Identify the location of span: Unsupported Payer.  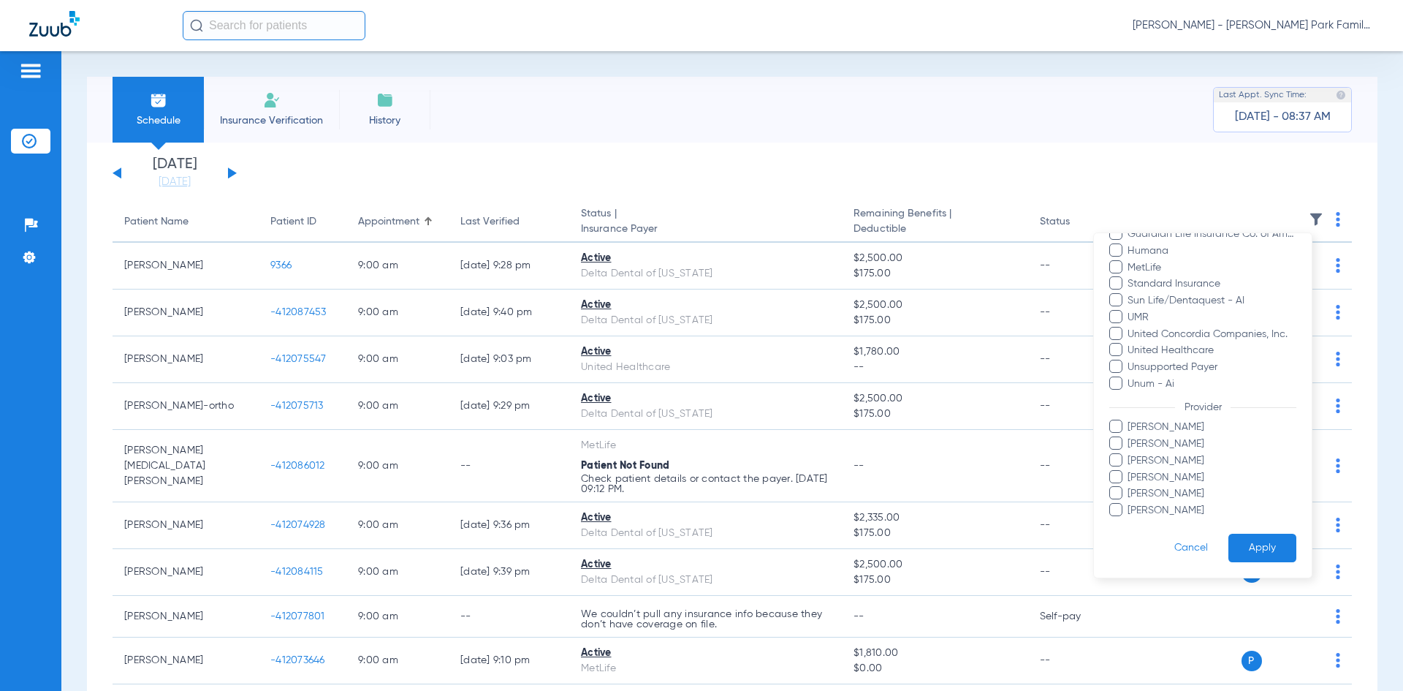
(1212, 367).